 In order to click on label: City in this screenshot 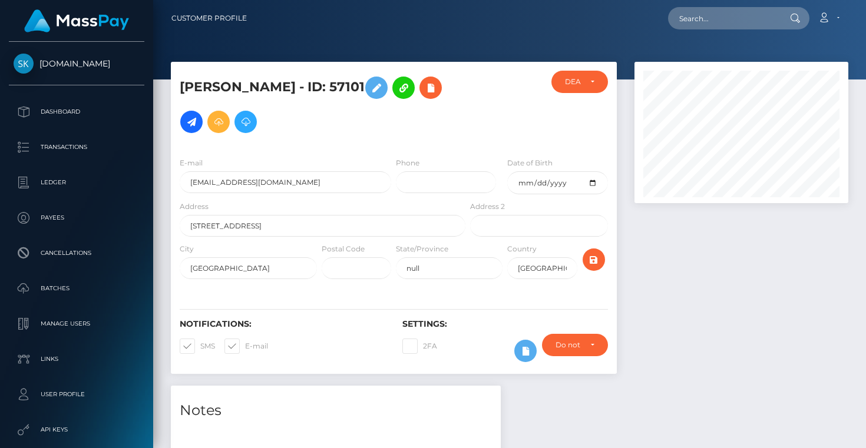, I will do `click(187, 249)`.